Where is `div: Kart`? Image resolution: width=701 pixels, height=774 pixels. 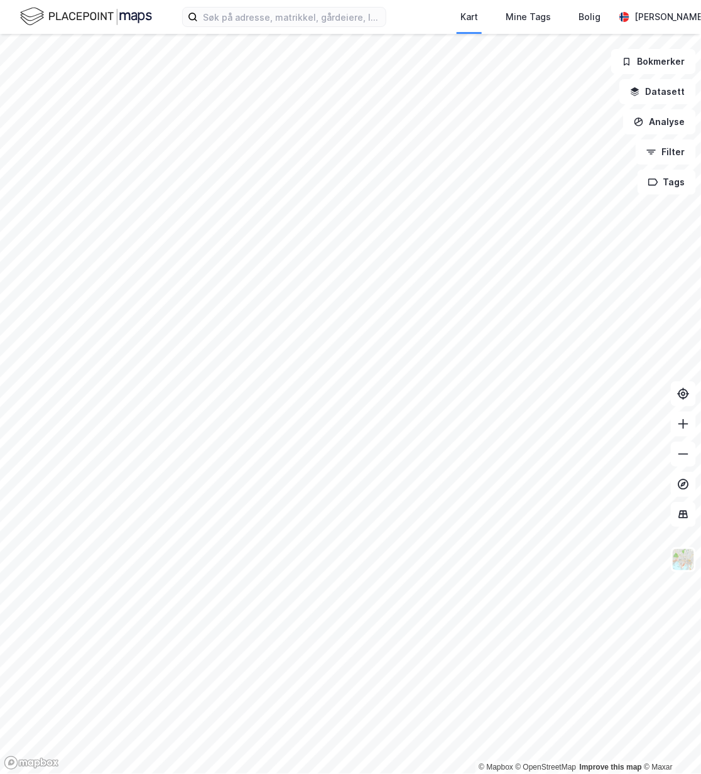
div: Kart is located at coordinates (469, 17).